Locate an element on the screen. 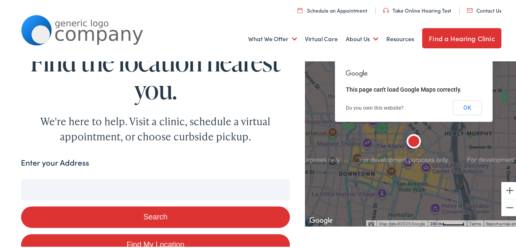  a: Open this area in Google Maps (opens a new window) is located at coordinates (321, 219).